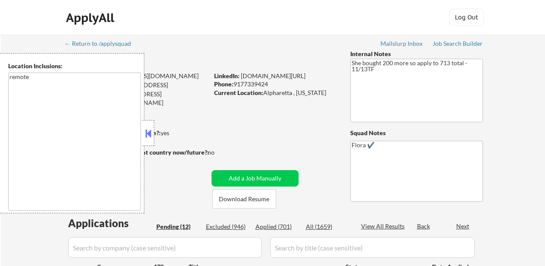 The image size is (545, 266). I want to click on div: Location Inclusions:, so click(75, 66).